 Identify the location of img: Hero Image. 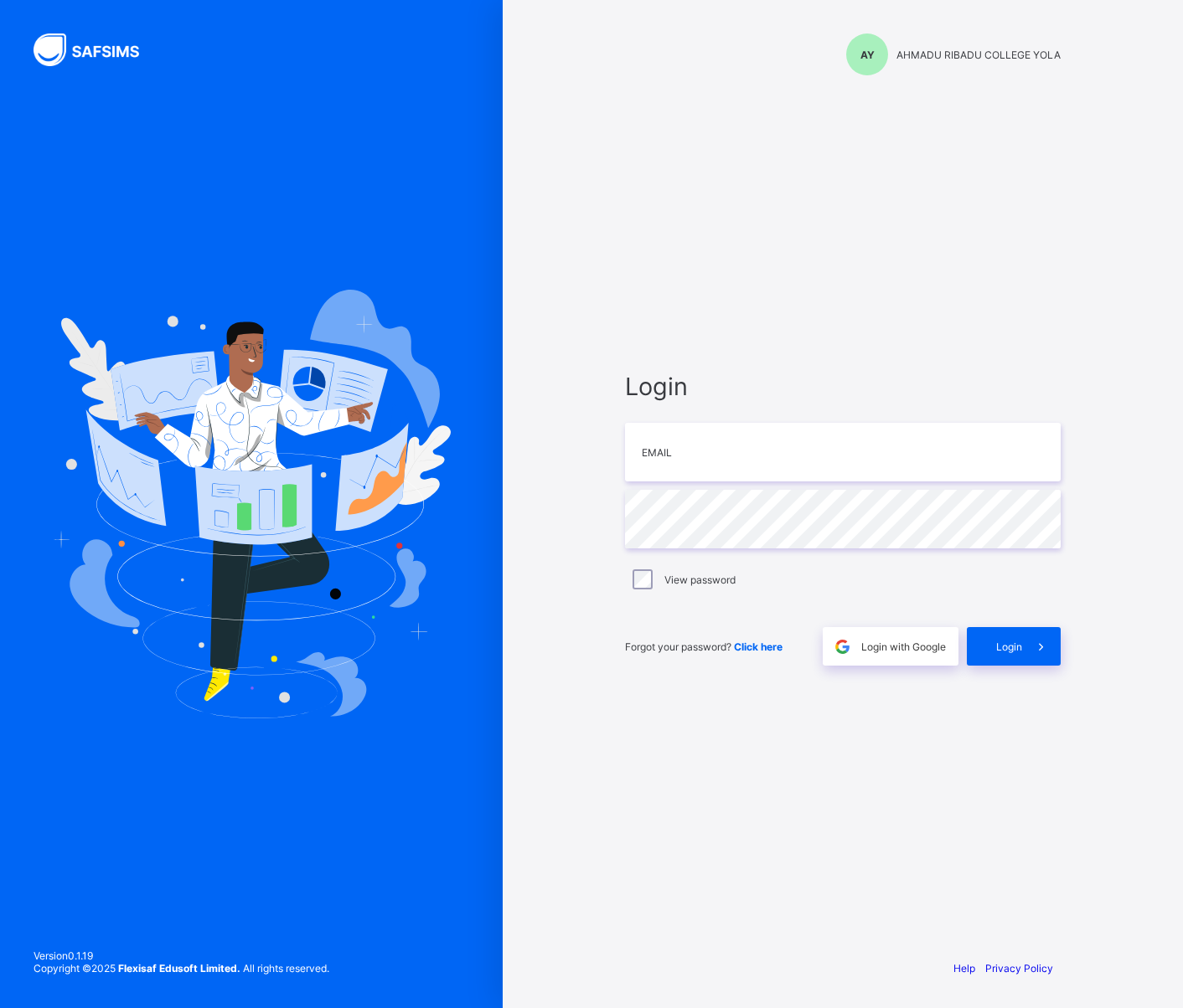
(252, 504).